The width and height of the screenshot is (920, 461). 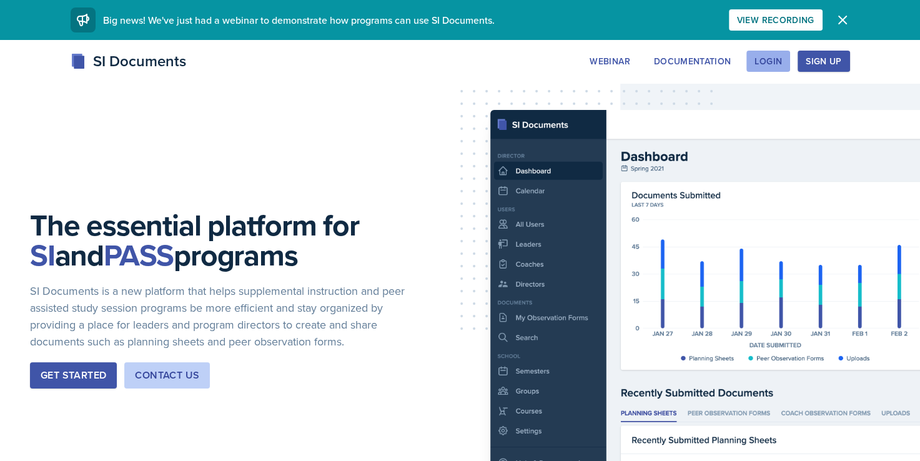 I want to click on div: Documentation, so click(x=693, y=61).